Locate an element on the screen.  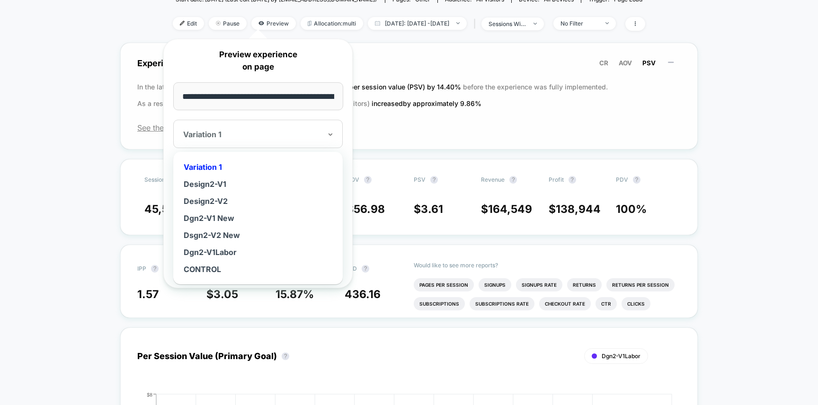
span: CR is located at coordinates (604, 63).